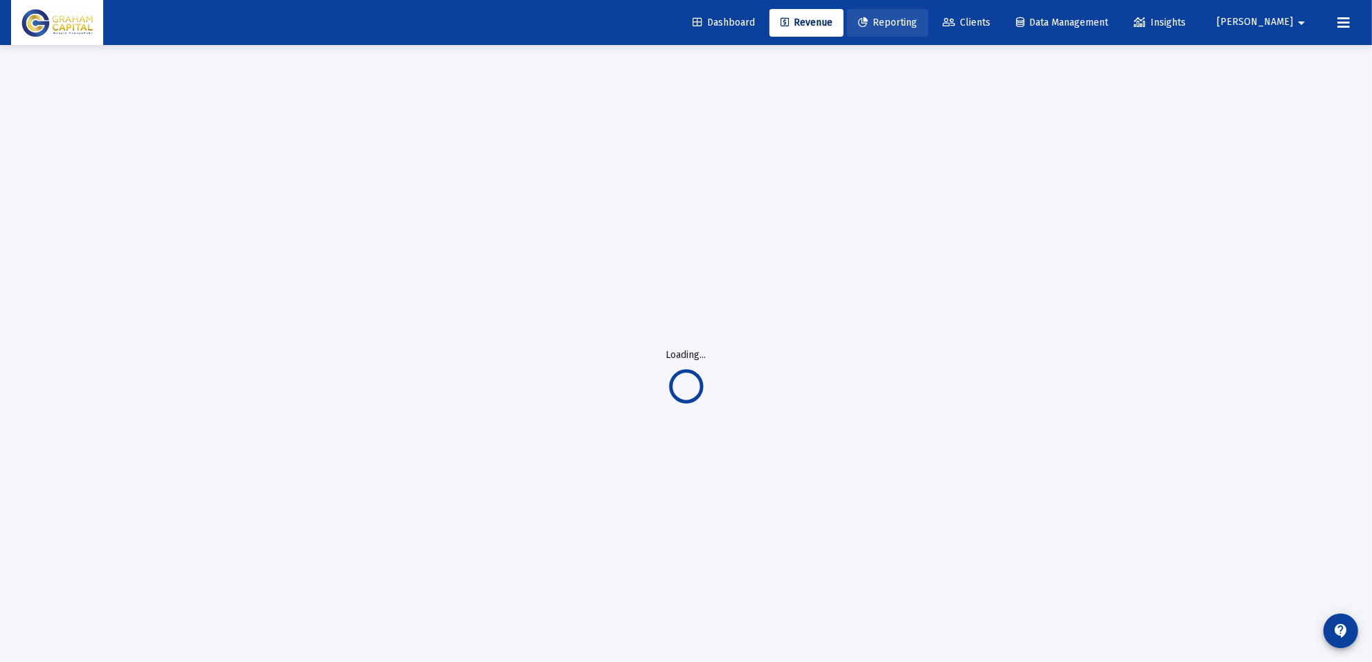 The image size is (1372, 662). I want to click on span: Data Management, so click(1062, 22).